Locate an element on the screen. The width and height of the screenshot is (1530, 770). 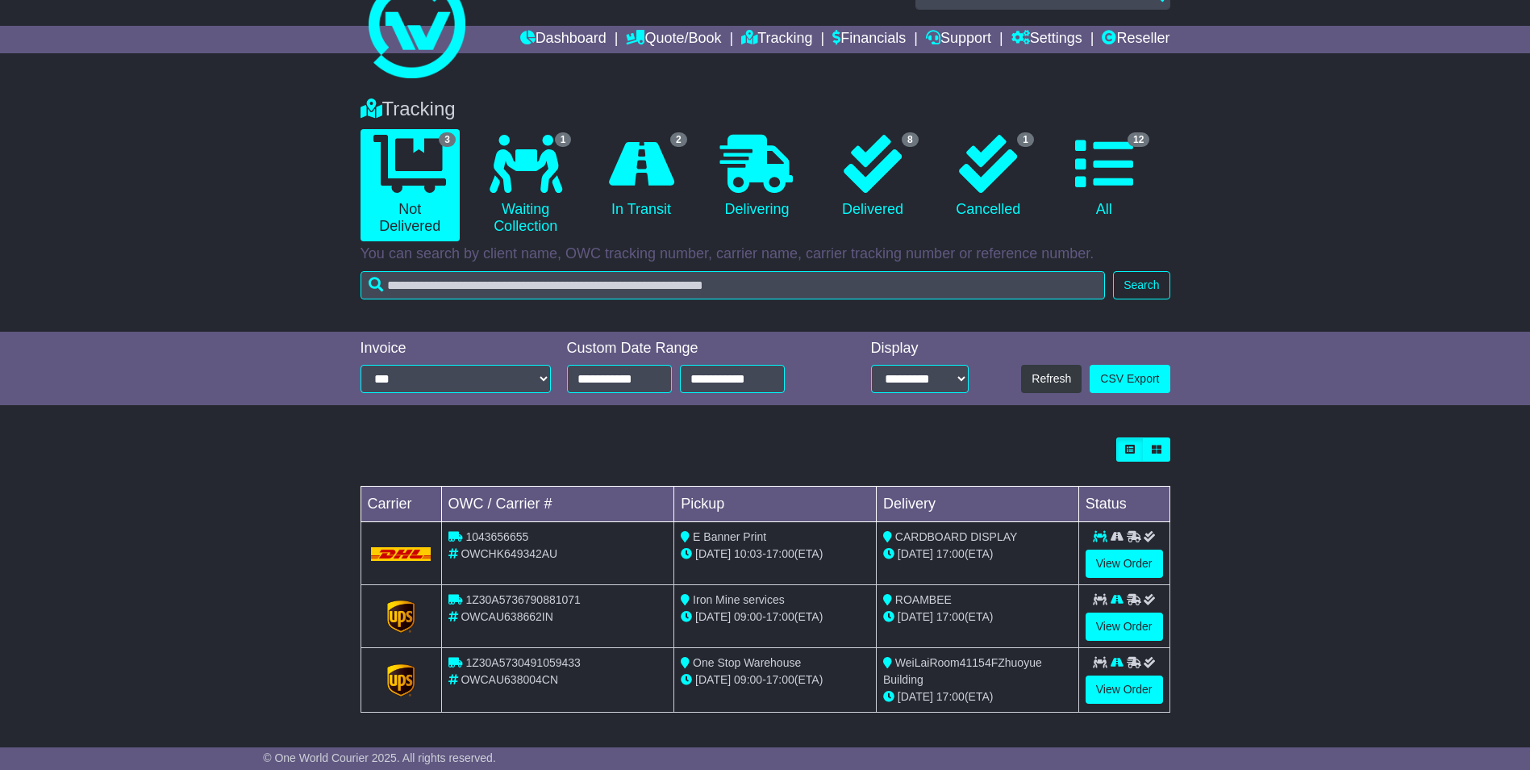
span: OWCAU638004CN is located at coordinates (509, 679).